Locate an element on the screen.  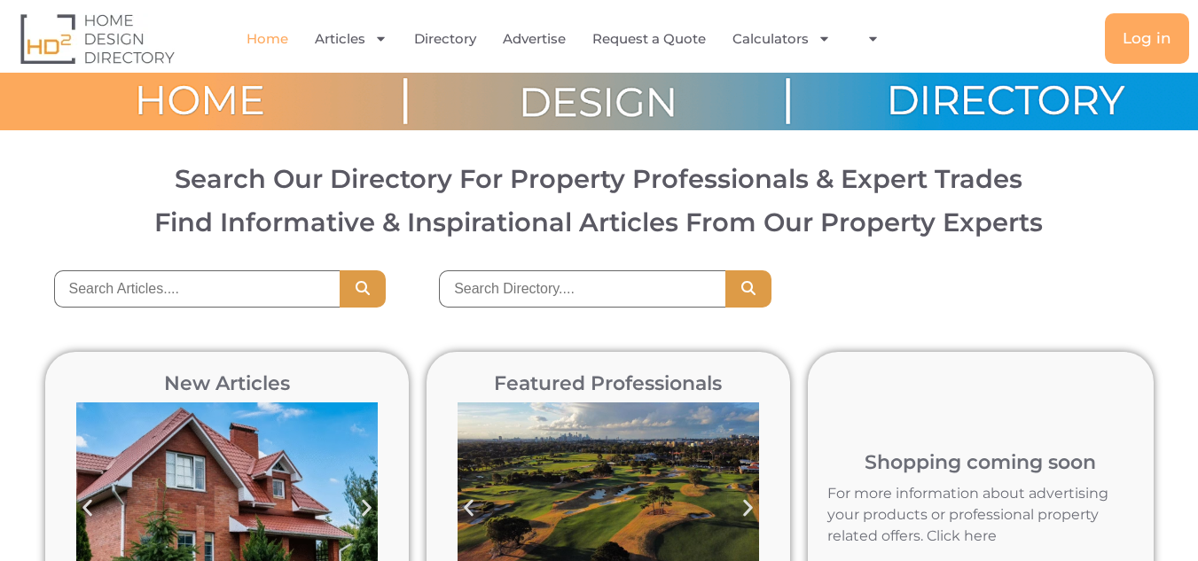
input: Search Directory.... is located at coordinates (581, 289).